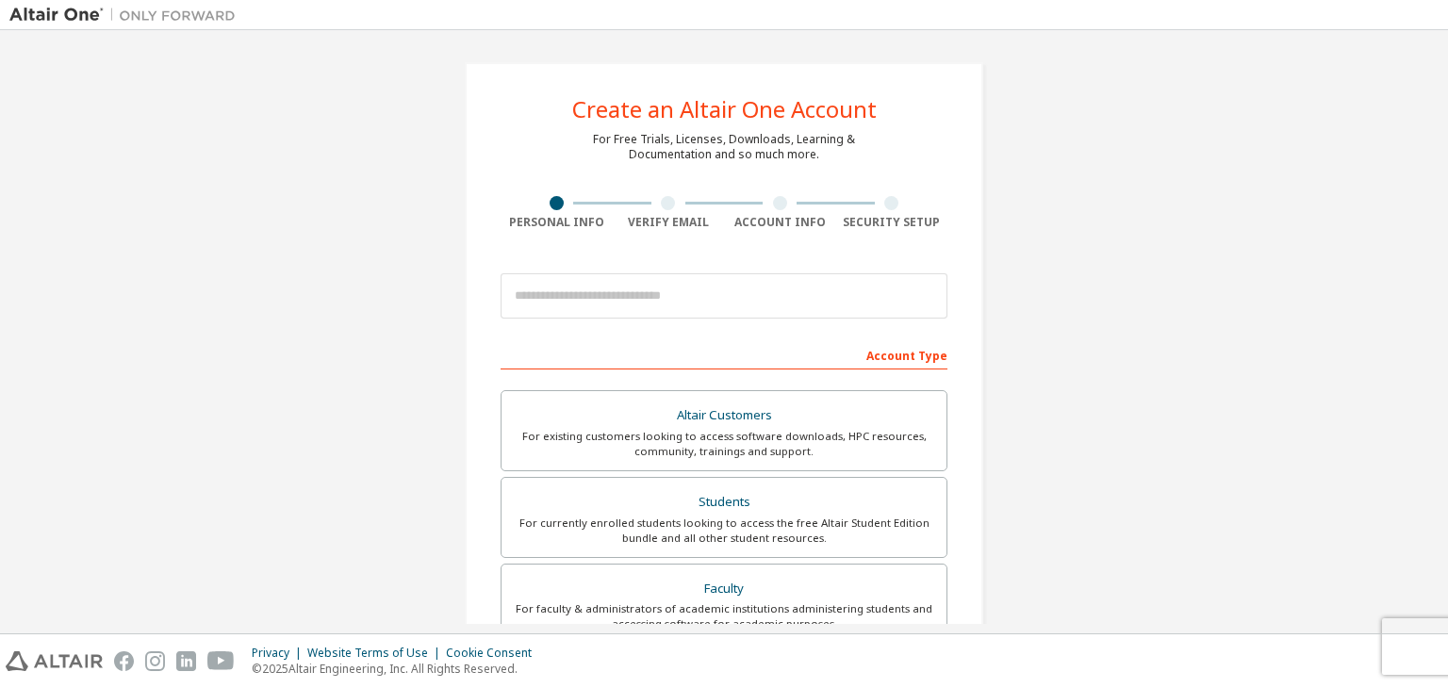 This screenshot has width=1448, height=688. I want to click on img: instagram.svg, so click(155, 661).